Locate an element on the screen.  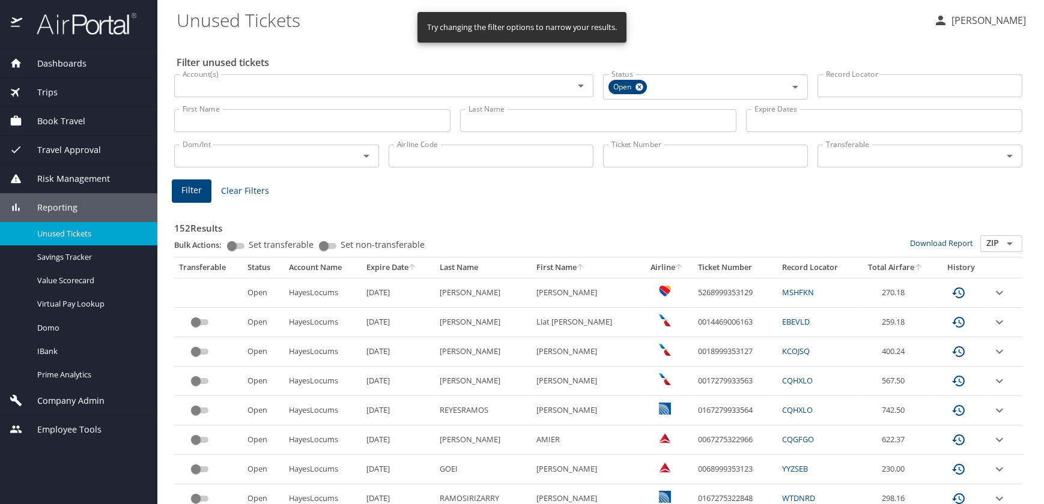
td: 0014469006163 is located at coordinates (735, 322).